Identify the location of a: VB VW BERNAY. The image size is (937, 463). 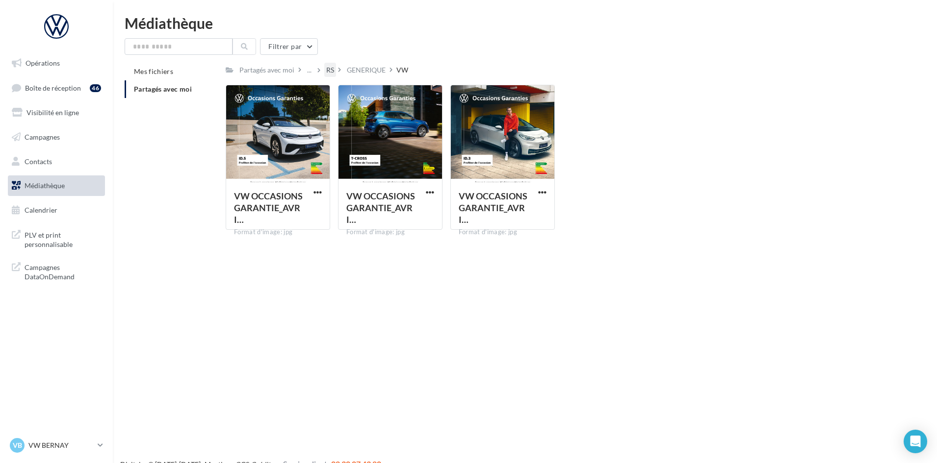
(56, 446).